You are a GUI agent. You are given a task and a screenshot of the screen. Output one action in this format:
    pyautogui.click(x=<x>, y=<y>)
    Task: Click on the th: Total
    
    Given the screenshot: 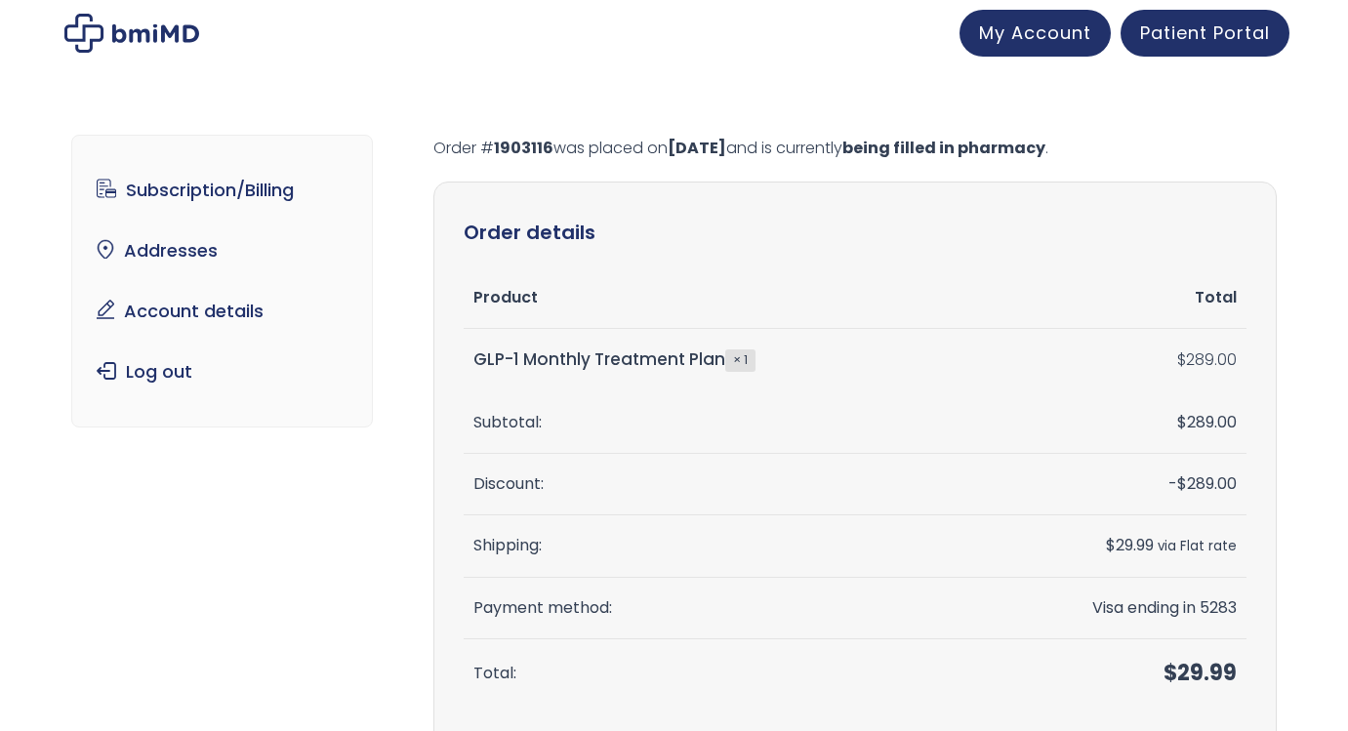 What is the action you would take?
    pyautogui.click(x=1108, y=298)
    